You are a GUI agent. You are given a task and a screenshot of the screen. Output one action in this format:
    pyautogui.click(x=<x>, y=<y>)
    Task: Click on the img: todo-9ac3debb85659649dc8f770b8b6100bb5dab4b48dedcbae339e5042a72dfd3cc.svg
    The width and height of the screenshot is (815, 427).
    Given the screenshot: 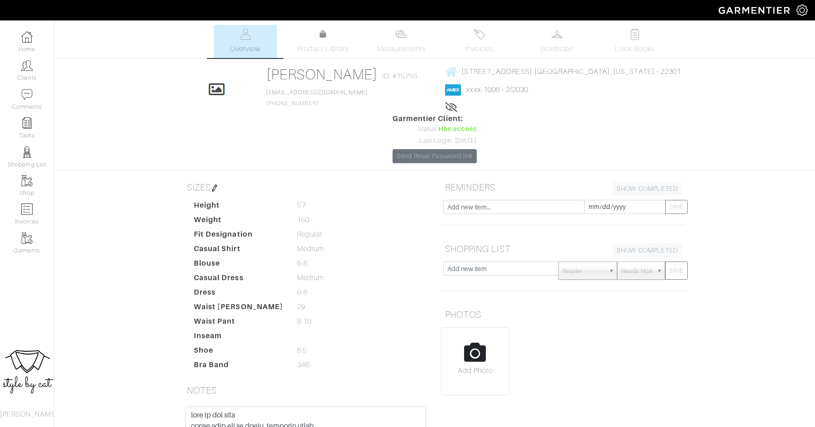 What is the action you would take?
    pyautogui.click(x=635, y=34)
    